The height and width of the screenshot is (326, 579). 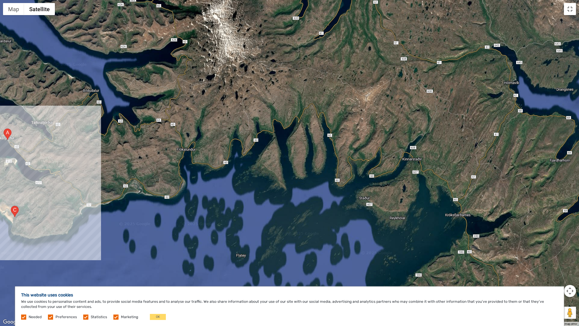 What do you see at coordinates (129, 316) in the screenshot?
I see `label: Marketing` at bounding box center [129, 316].